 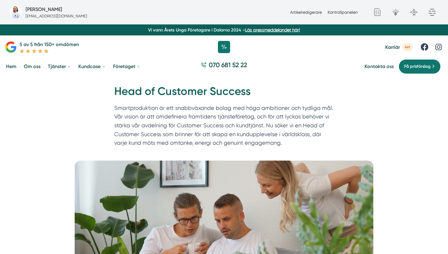 What do you see at coordinates (408, 47) in the screenshot?
I see `span: 4st` at bounding box center [408, 47].